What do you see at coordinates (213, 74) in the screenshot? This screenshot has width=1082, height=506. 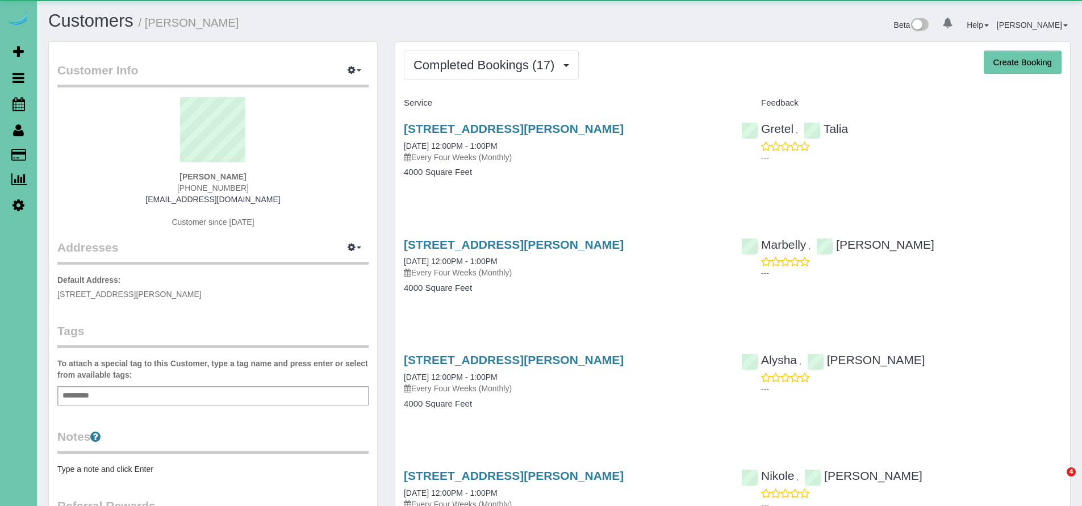 I see `legend: Customer Info` at bounding box center [213, 74].